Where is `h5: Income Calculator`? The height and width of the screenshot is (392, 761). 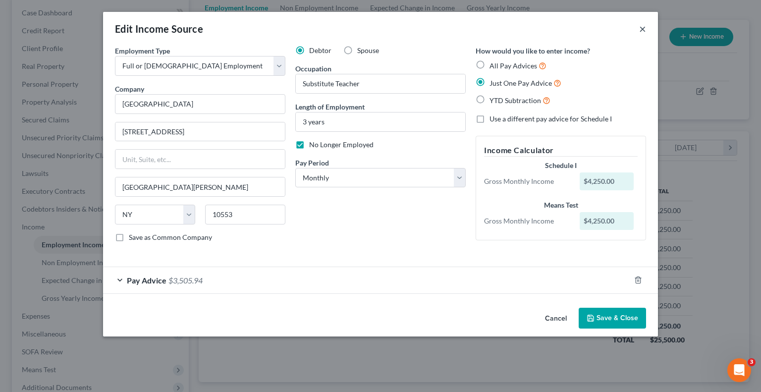
h5: Income Calculator is located at coordinates (561, 150).